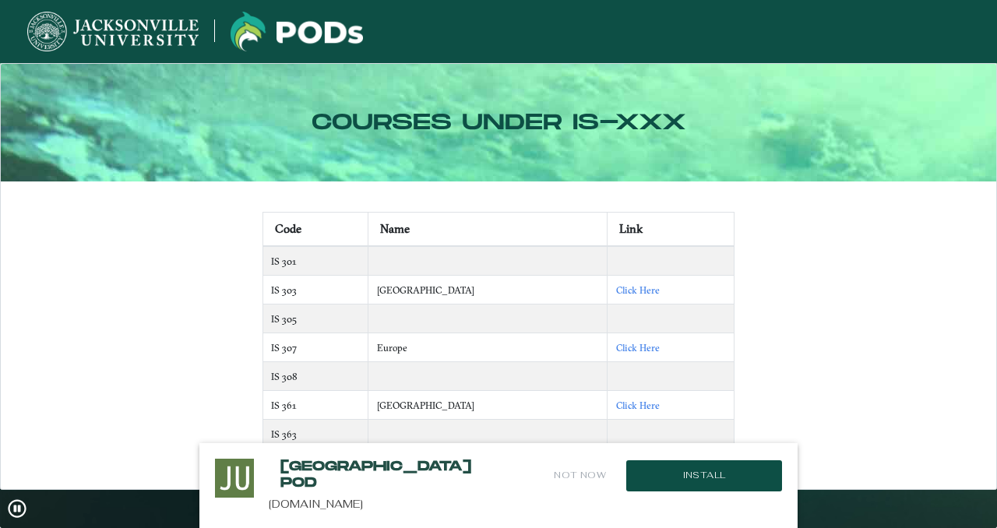 The image size is (997, 528). I want to click on h2: Courses under is-xxx, so click(498, 123).